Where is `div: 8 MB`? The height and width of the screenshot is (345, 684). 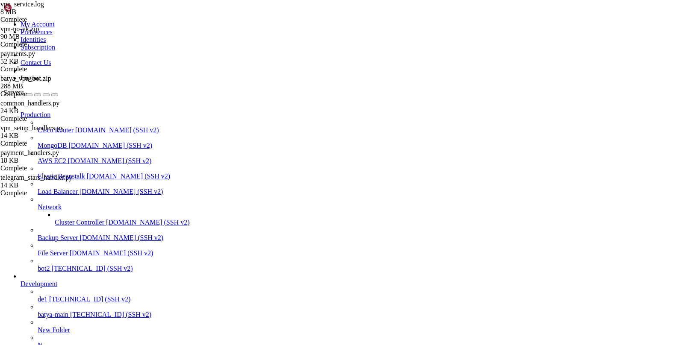
div: 8 MB is located at coordinates (43, 12).